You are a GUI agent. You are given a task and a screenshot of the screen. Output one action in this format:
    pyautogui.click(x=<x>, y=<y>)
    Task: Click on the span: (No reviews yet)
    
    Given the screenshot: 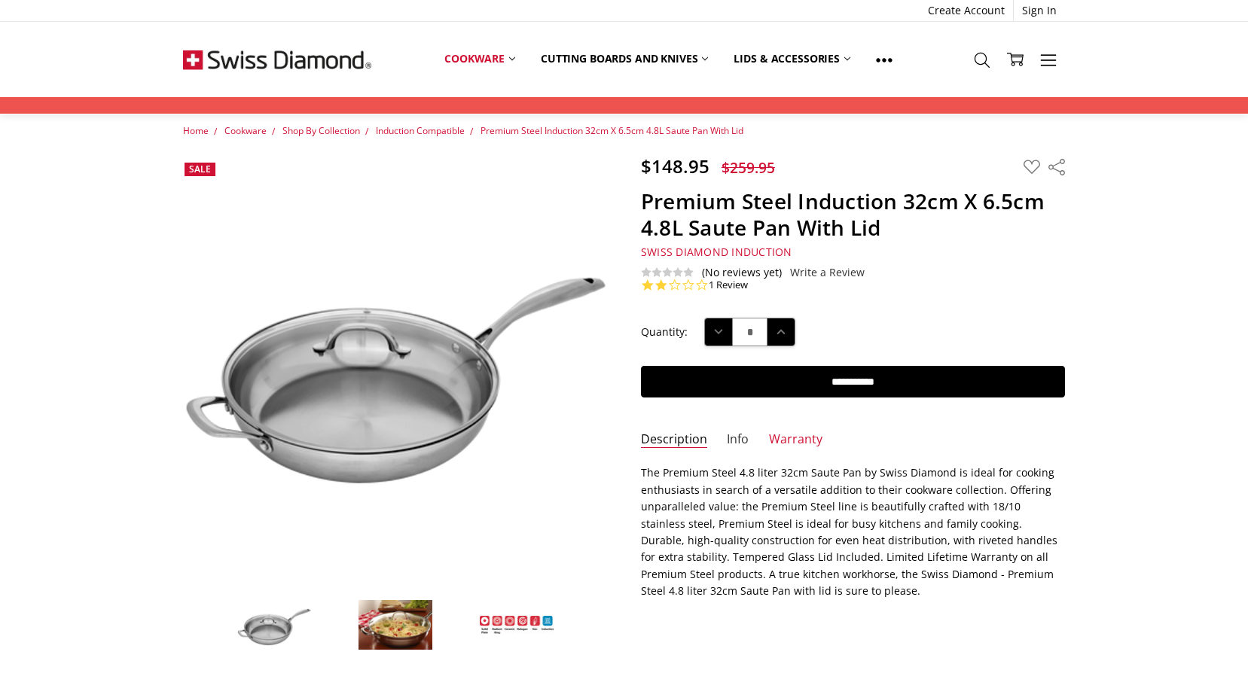 What is the action you would take?
    pyautogui.click(x=742, y=273)
    